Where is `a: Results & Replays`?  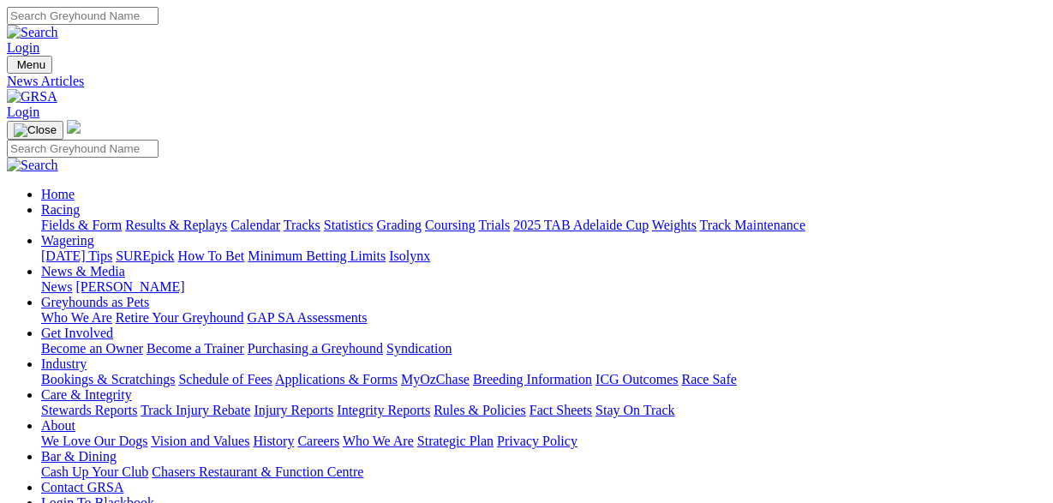 a: Results & Replays is located at coordinates (176, 225).